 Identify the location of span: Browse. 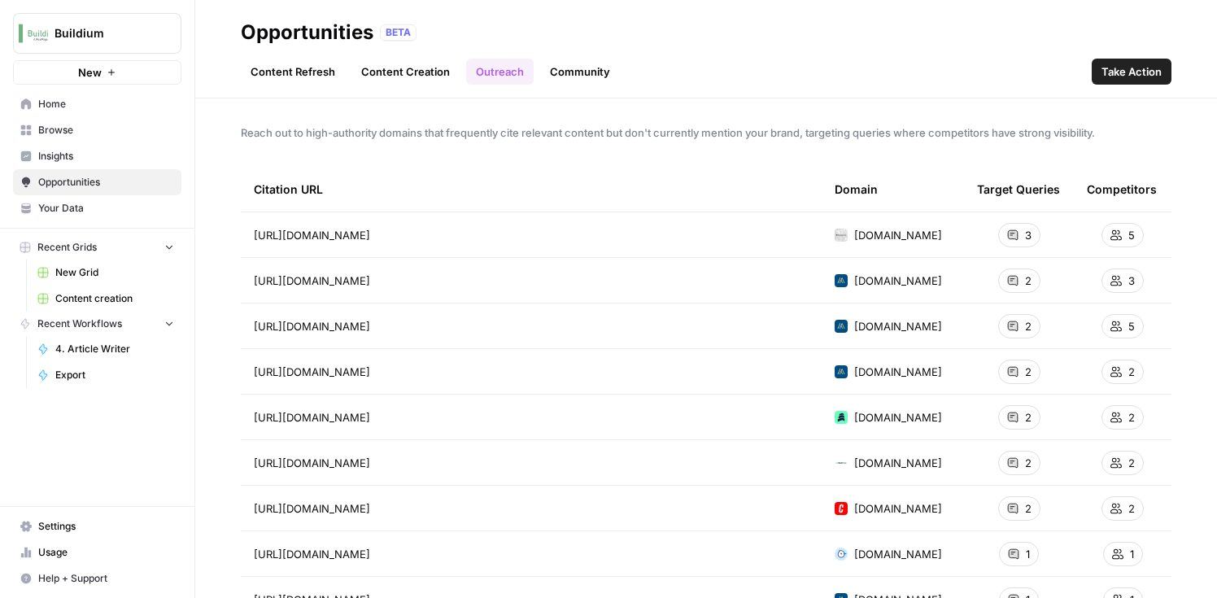
(106, 130).